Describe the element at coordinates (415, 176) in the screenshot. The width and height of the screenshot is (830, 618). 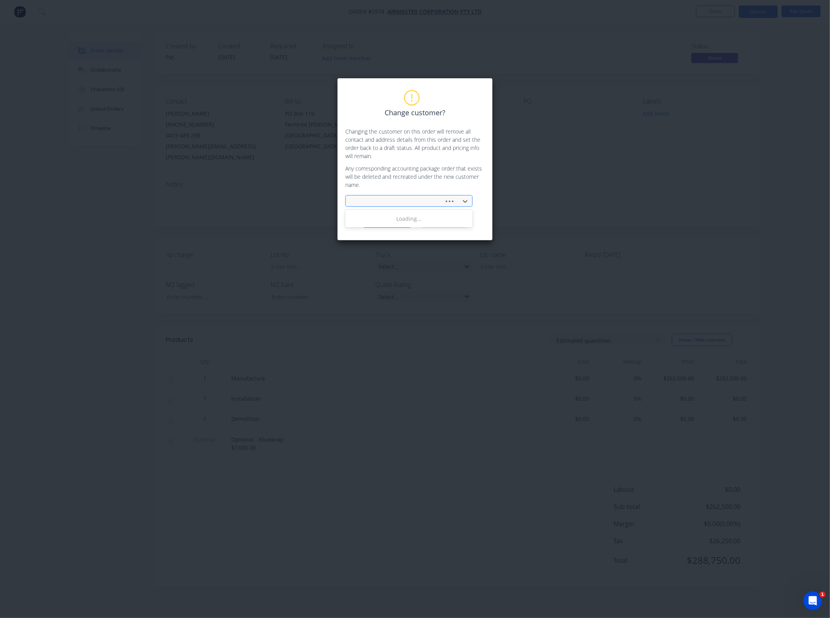
I see `p: Any corresponding accounting package order that exists will be deleted and recreated under the ne...` at that location.